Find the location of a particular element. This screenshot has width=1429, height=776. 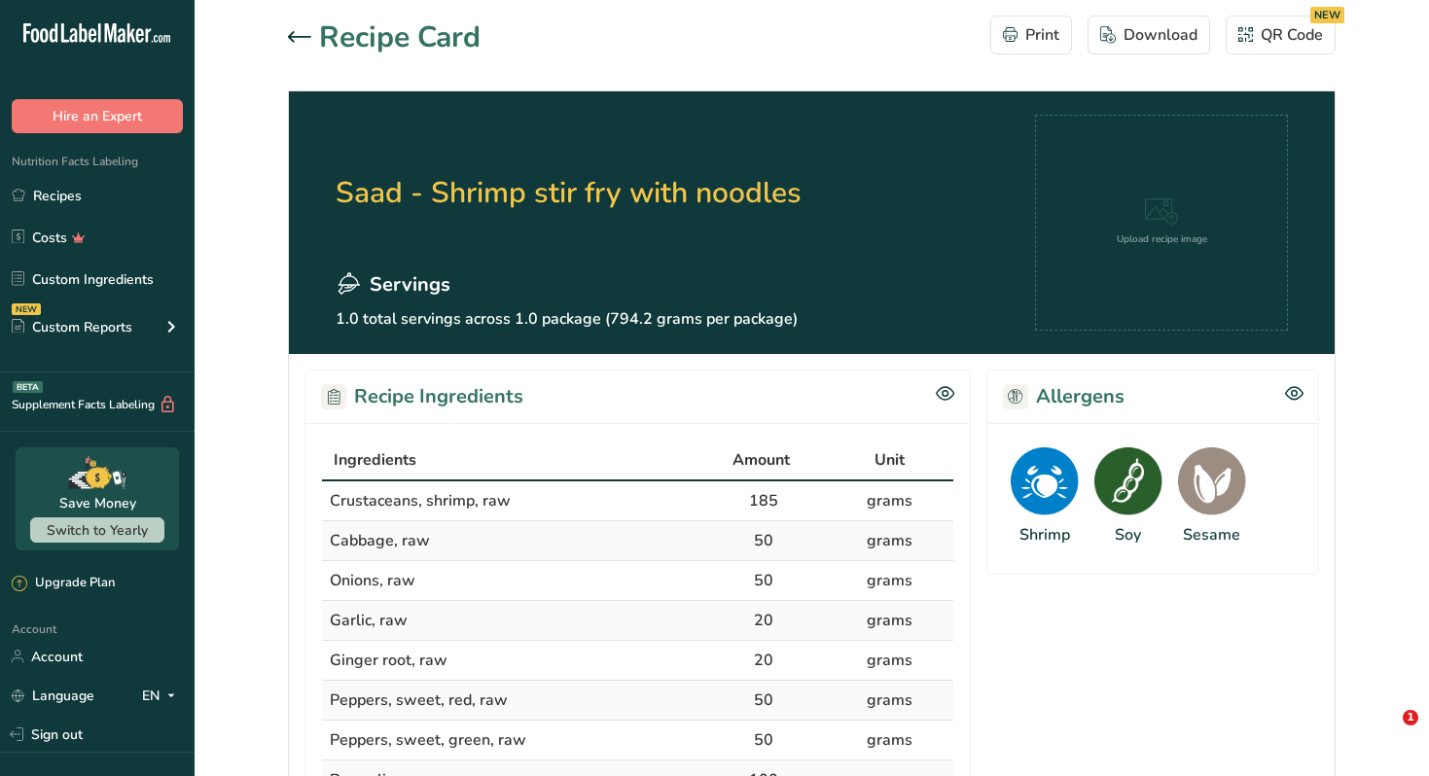

h2: Allergens is located at coordinates (1063, 397).